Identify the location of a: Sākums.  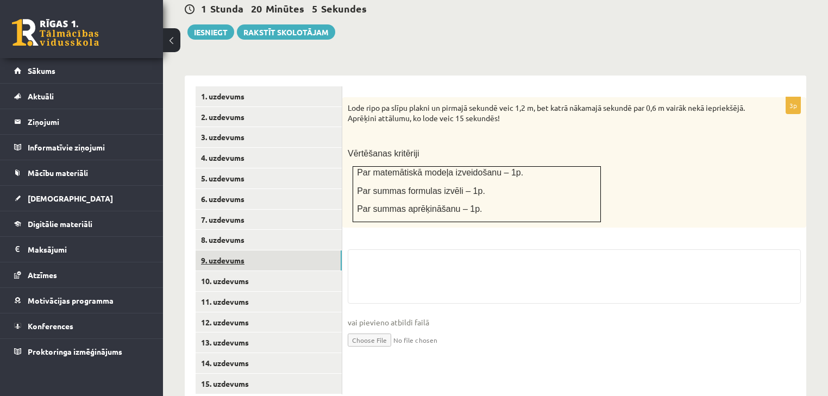
(81, 71).